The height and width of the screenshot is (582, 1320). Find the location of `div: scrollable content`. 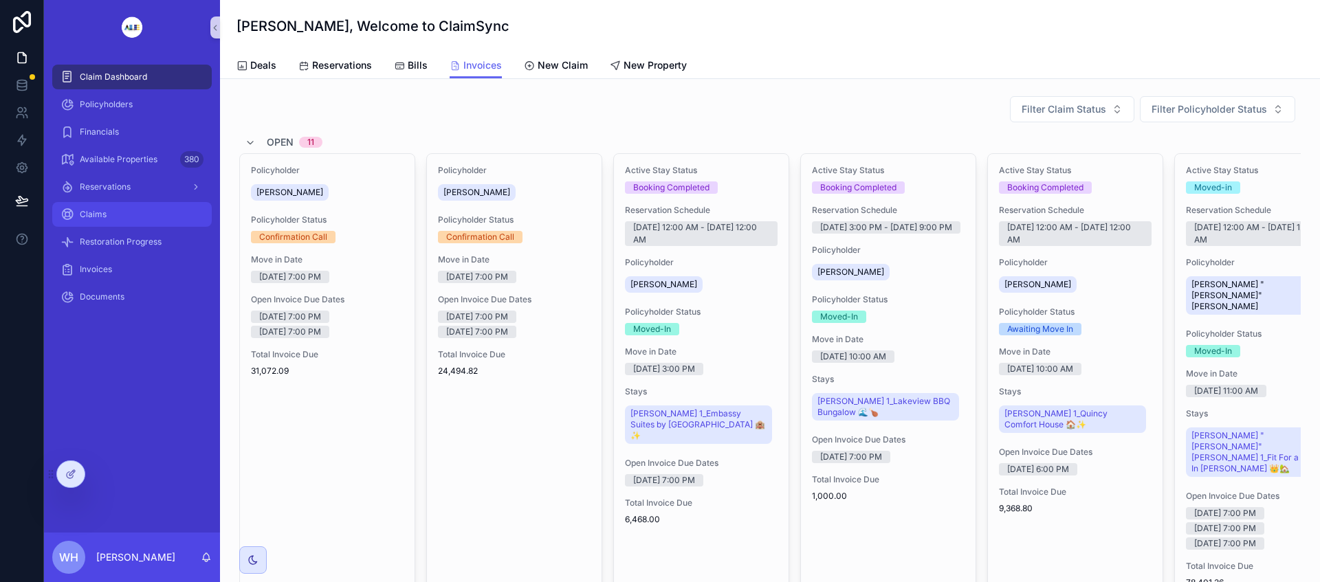

div: scrollable content is located at coordinates (132, 191).